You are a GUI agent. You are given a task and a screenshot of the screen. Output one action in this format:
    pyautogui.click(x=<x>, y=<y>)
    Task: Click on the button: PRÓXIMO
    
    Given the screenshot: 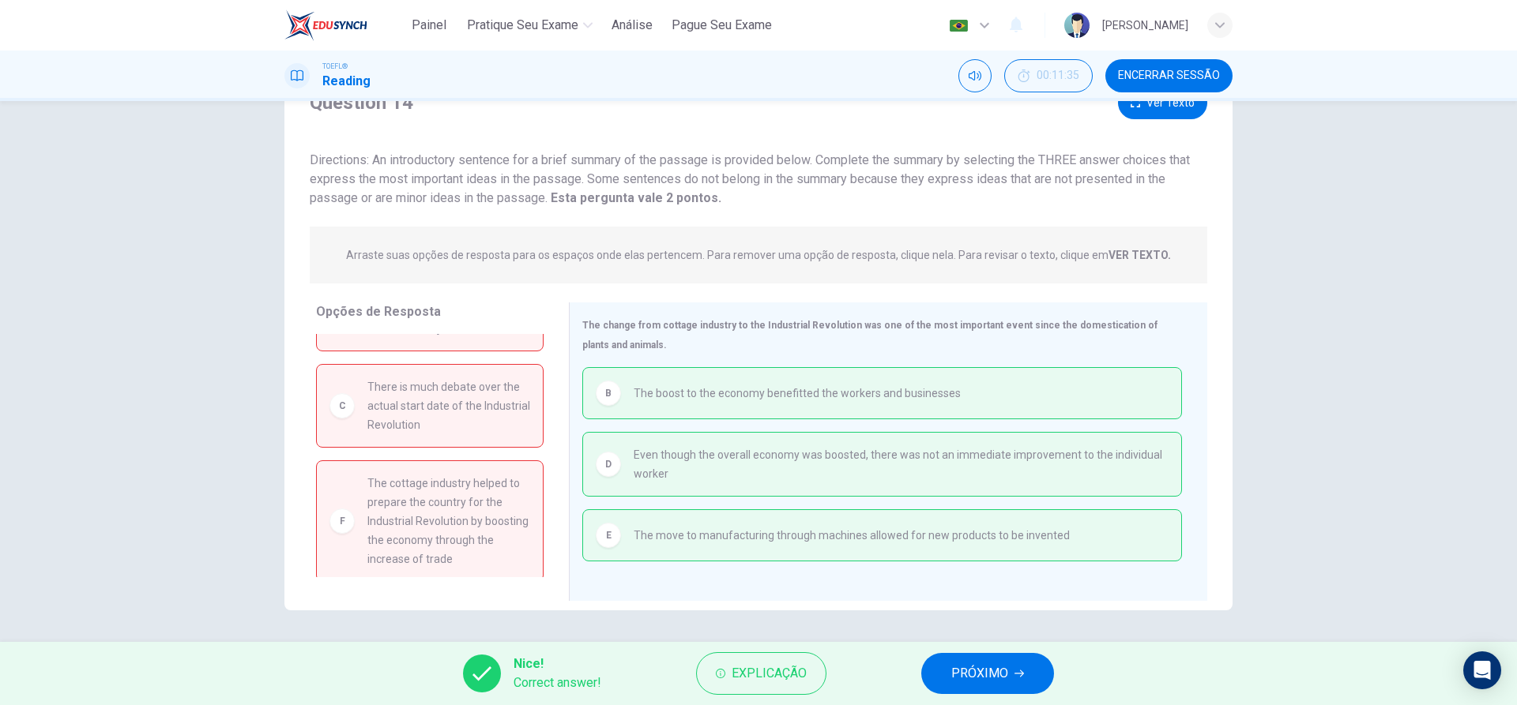 What is the action you would take?
    pyautogui.click(x=987, y=674)
    